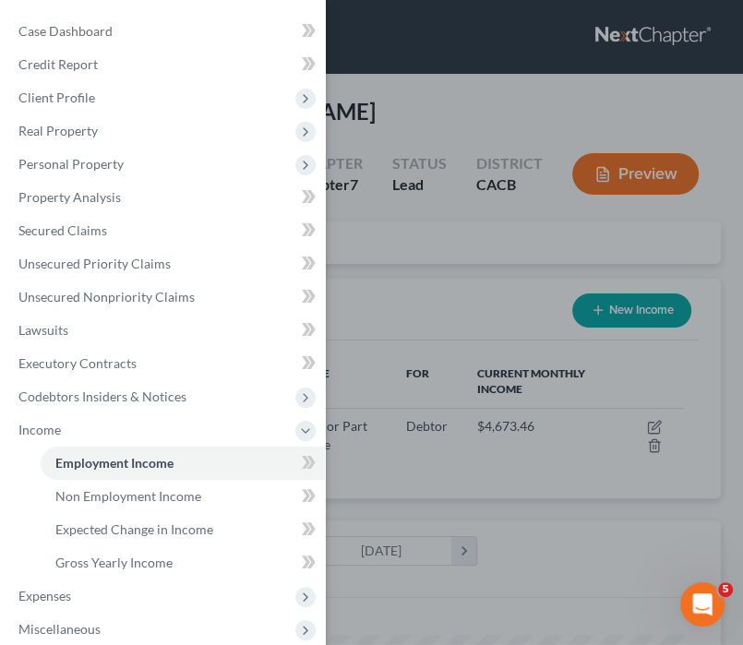 The image size is (743, 645). What do you see at coordinates (164, 264) in the screenshot?
I see `a: Unsecured Priority Claims` at bounding box center [164, 264].